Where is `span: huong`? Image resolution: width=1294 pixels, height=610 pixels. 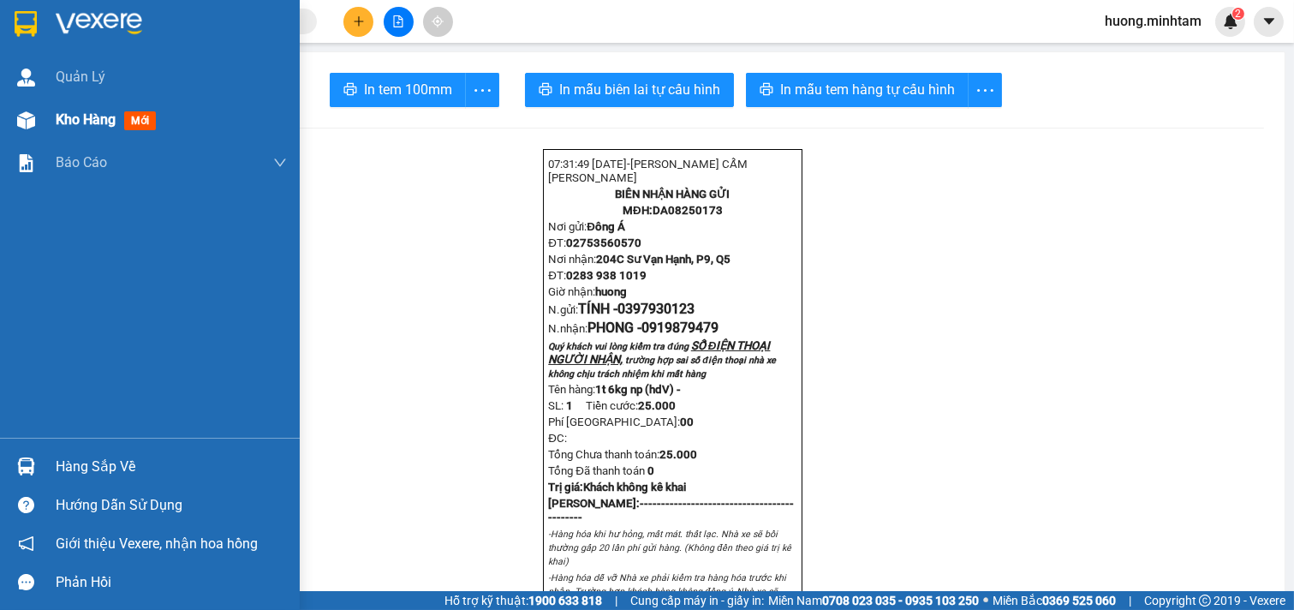
span: huong is located at coordinates (611, 291).